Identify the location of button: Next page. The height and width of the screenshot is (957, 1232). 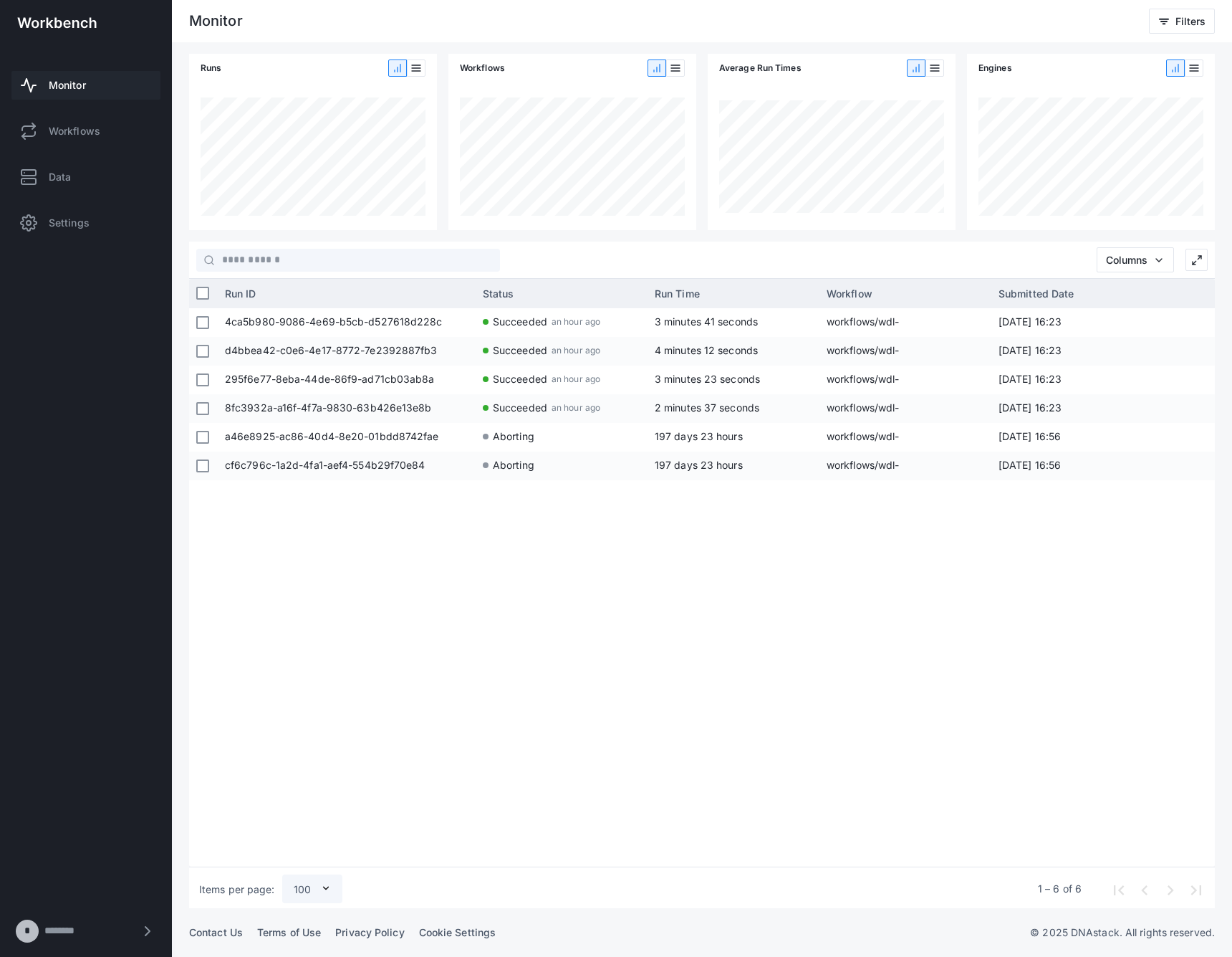
(1169, 889).